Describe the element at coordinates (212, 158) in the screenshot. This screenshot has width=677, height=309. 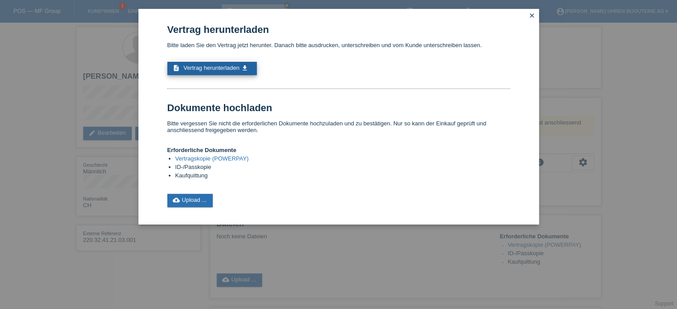
I see `a: Vertragskopie (POWERPAY)` at that location.